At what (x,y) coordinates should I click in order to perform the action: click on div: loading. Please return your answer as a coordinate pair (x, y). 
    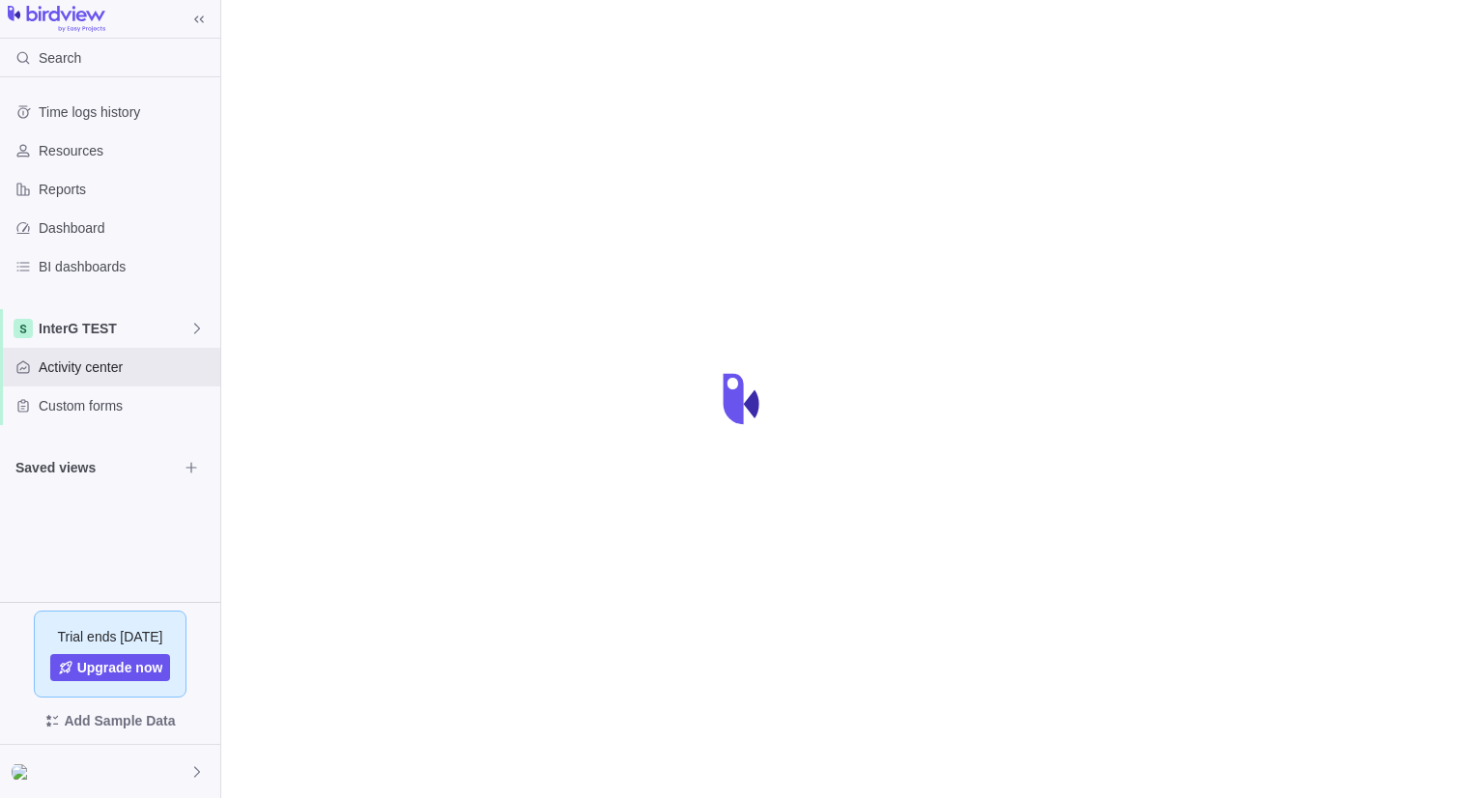
    Looking at the image, I should click on (742, 399).